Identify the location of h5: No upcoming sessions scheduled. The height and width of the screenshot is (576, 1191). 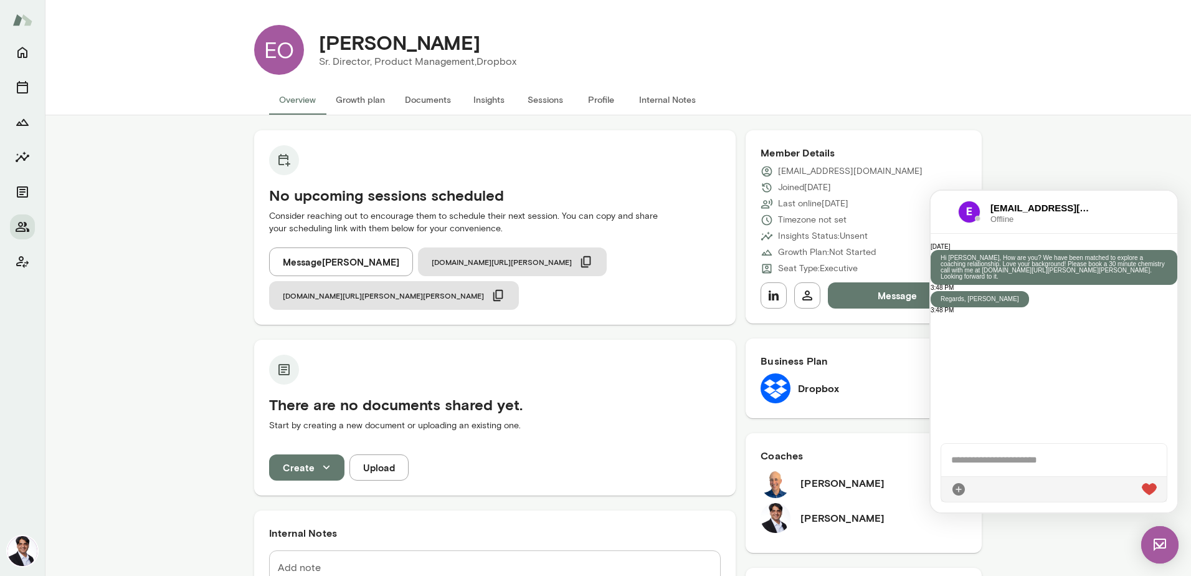
(495, 195).